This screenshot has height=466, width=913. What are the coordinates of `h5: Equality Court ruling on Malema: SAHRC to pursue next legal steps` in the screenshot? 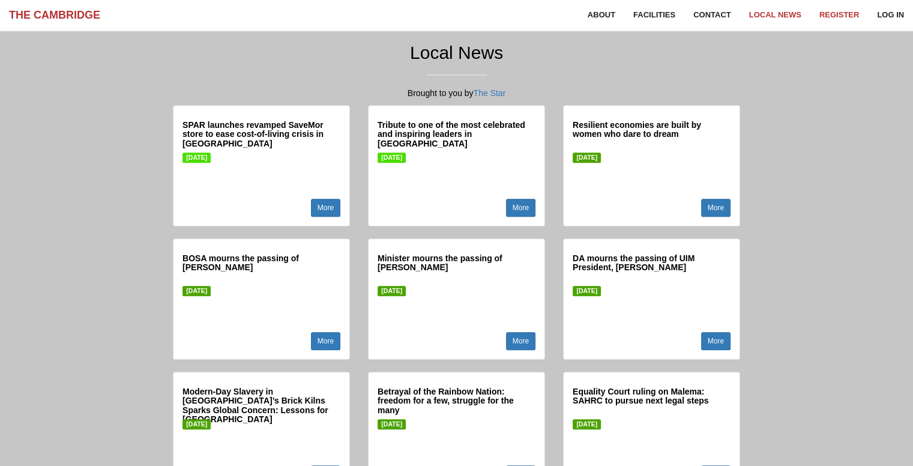 It's located at (651, 399).